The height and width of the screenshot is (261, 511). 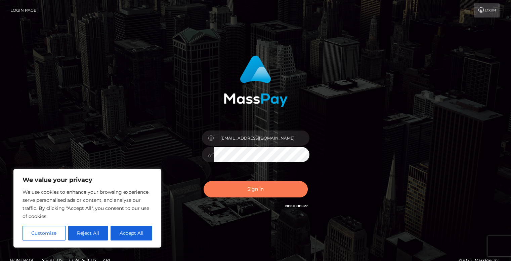 What do you see at coordinates (88, 233) in the screenshot?
I see `button: Reject All` at bounding box center [88, 233].